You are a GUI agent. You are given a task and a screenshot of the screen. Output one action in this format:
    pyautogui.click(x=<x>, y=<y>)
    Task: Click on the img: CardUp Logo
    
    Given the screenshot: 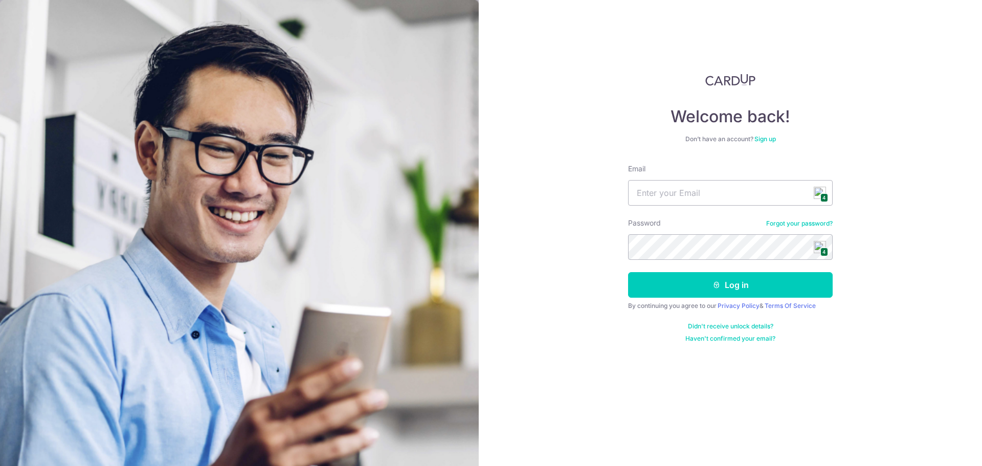 What is the action you would take?
    pyautogui.click(x=730, y=80)
    